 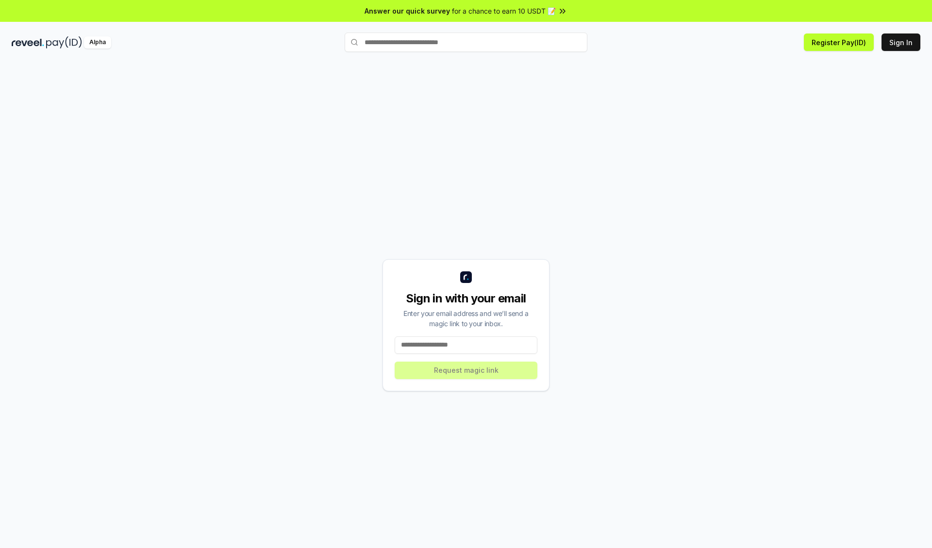 What do you see at coordinates (504, 11) in the screenshot?
I see `span: for a chance to earn 10 USDT 📝` at bounding box center [504, 11].